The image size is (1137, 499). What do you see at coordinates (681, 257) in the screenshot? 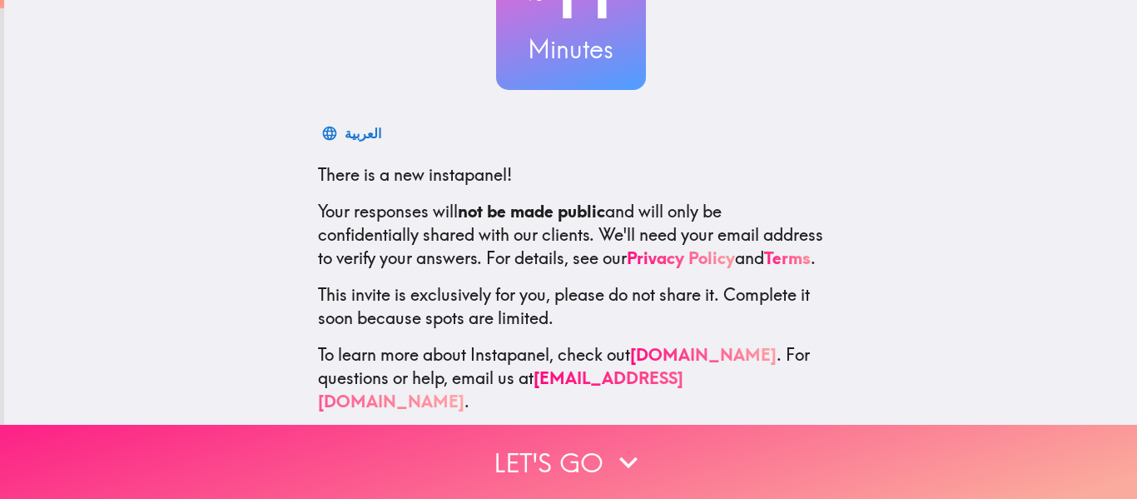
I see `a: Privacy Policy` at bounding box center [681, 257].